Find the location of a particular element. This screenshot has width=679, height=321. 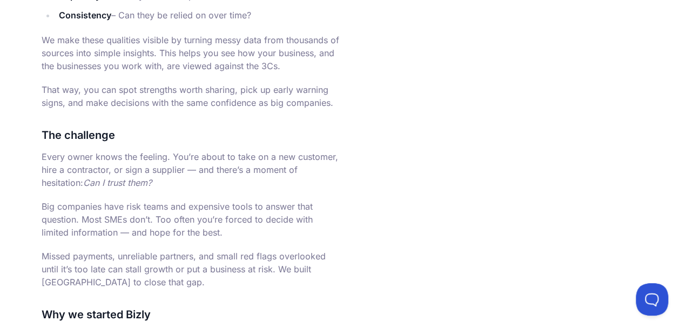

strong: Consistency is located at coordinates (85, 15).